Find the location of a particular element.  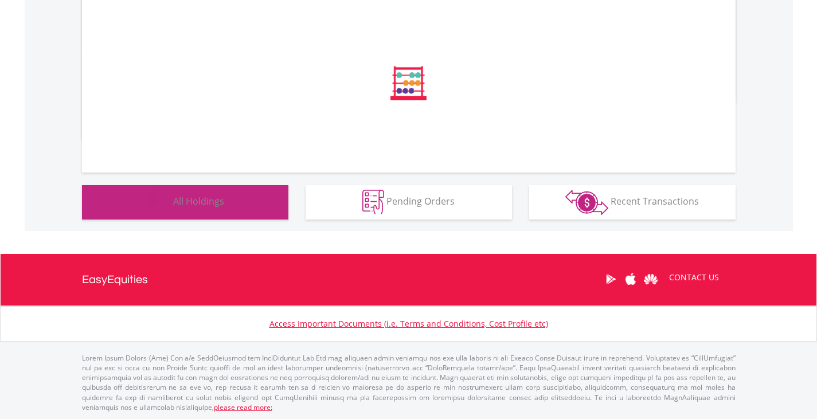

a: Access Important Documents (i.e. Terms and Conditions, Cost Profile etc) is located at coordinates (409, 323).